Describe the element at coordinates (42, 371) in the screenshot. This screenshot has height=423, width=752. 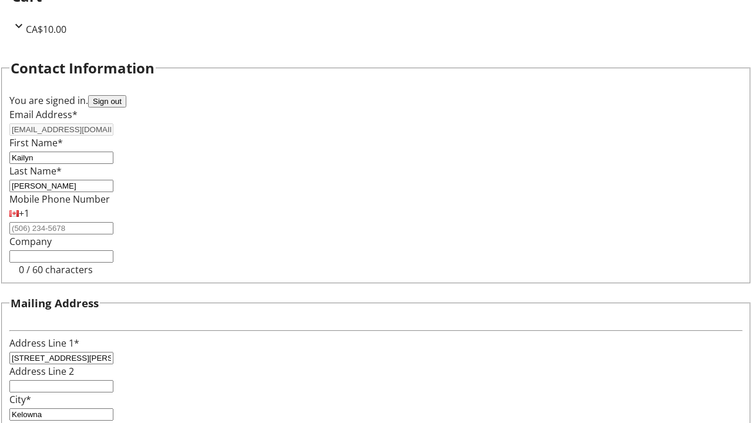
I see `label: Address Line 2` at that location.